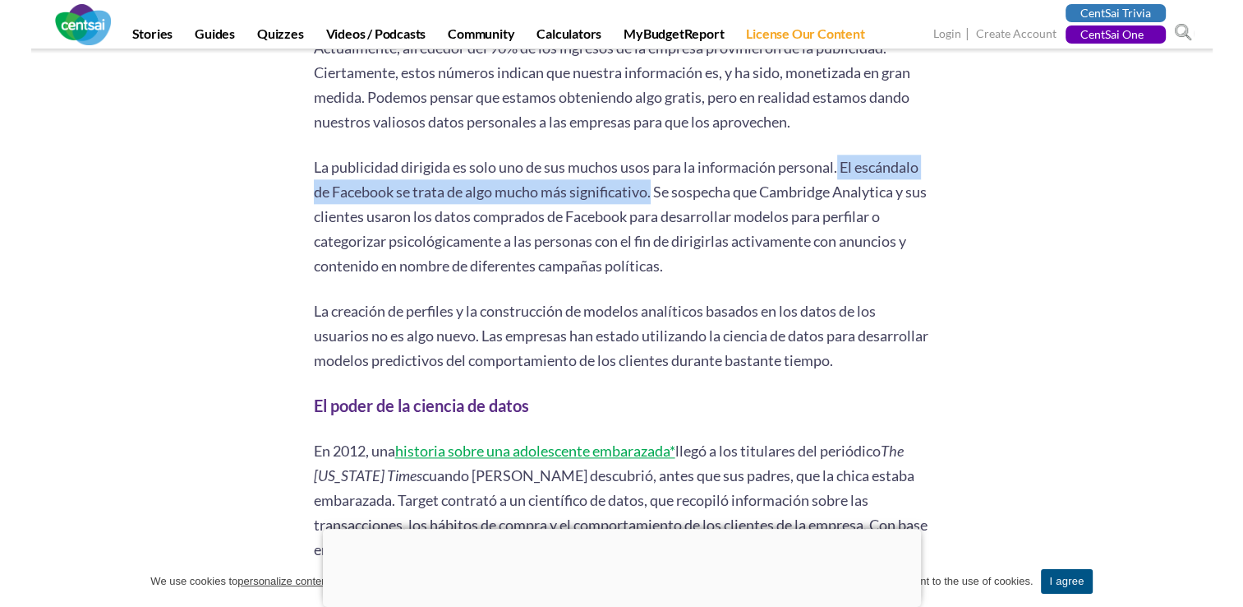 Image resolution: width=1243 pixels, height=607 pixels. What do you see at coordinates (280, 37) in the screenshot?
I see `a: Quizzes` at bounding box center [280, 37].